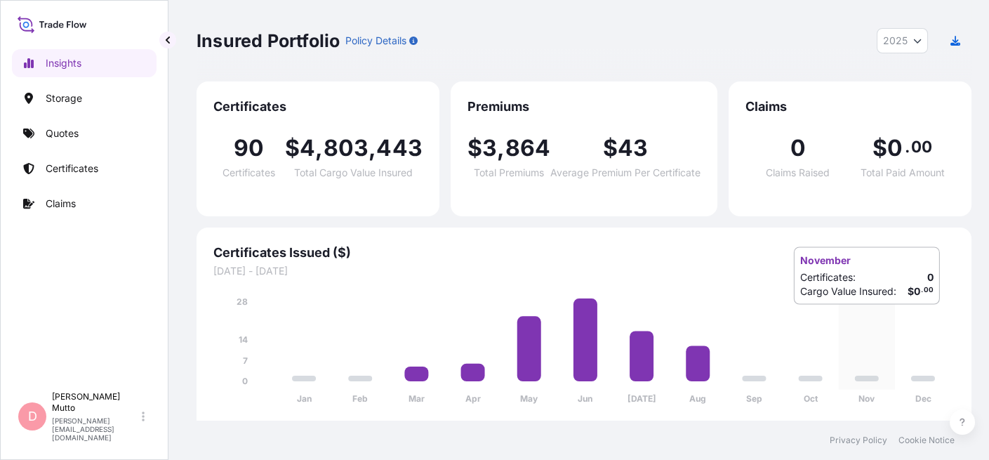  What do you see at coordinates (345, 148) in the screenshot?
I see `span: 803` at bounding box center [345, 148].